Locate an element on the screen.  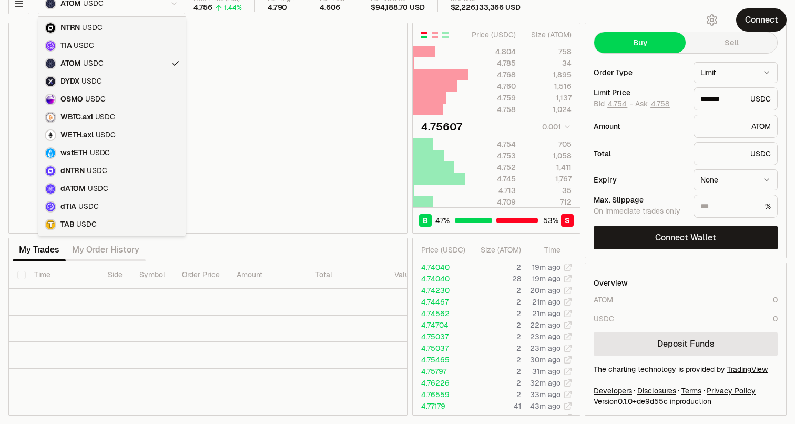
img: NTRN Logo is located at coordinates (51, 28).